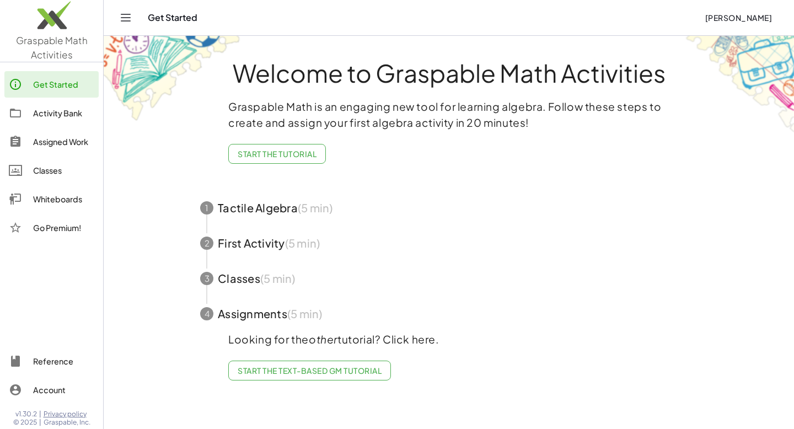 Image resolution: width=794 pixels, height=429 pixels. What do you see at coordinates (323, 339) in the screenshot?
I see `em: other` at bounding box center [323, 339].